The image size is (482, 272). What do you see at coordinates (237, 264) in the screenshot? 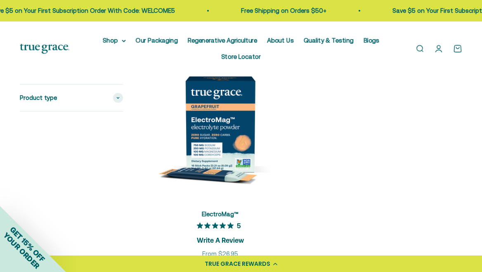
I see `div: TRUE GRACE REWARDS` at bounding box center [237, 264].